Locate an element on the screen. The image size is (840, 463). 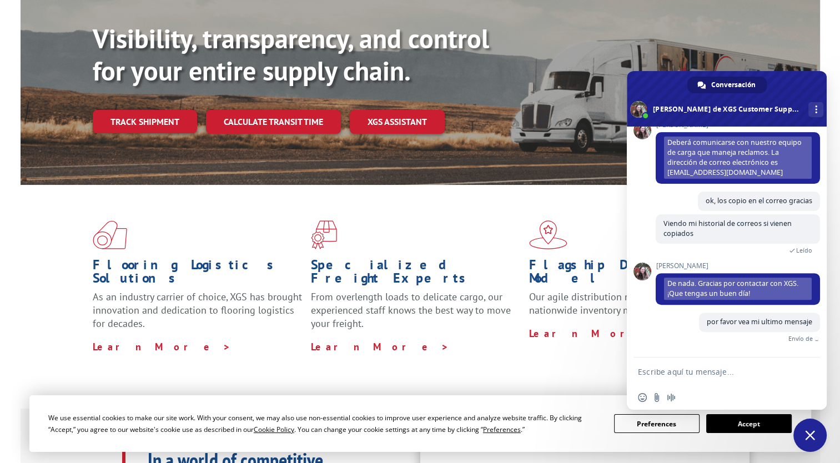
a: XGS ASSISTANT is located at coordinates (397, 122).